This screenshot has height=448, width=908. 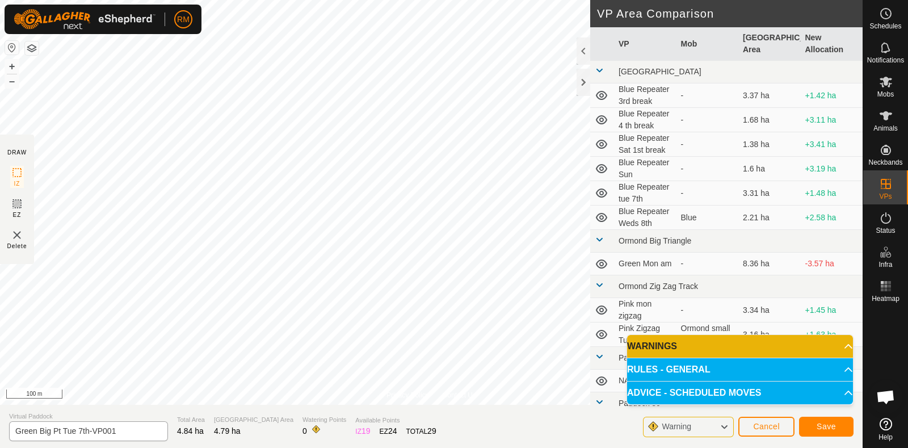 I want to click on button: Save, so click(x=826, y=426).